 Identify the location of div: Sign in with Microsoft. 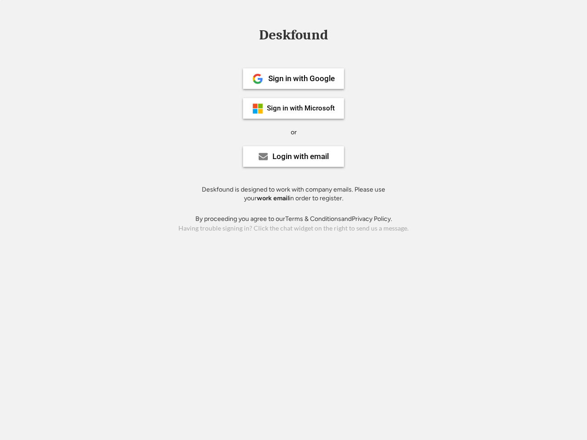
(301, 108).